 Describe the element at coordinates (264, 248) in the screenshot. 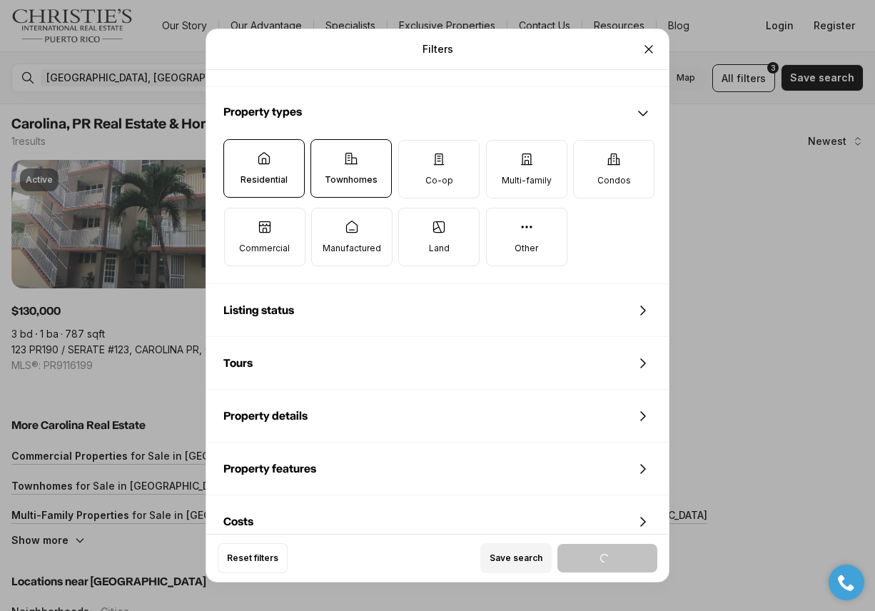

I see `p: Commercial` at that location.